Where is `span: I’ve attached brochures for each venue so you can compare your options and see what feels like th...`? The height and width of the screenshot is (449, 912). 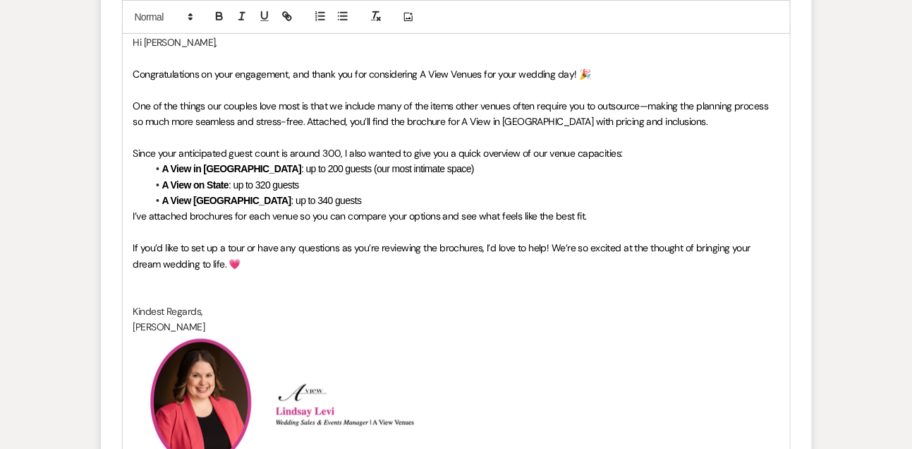 span: I’ve attached brochures for each venue so you can compare your options and see what feels like th... is located at coordinates (360, 216).